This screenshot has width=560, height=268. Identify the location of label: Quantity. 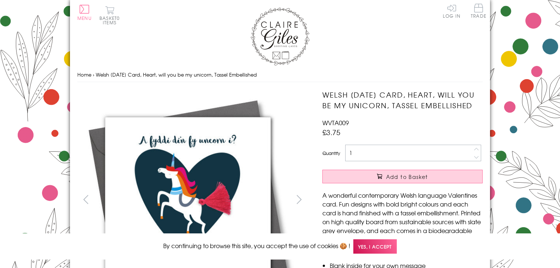
(331, 153).